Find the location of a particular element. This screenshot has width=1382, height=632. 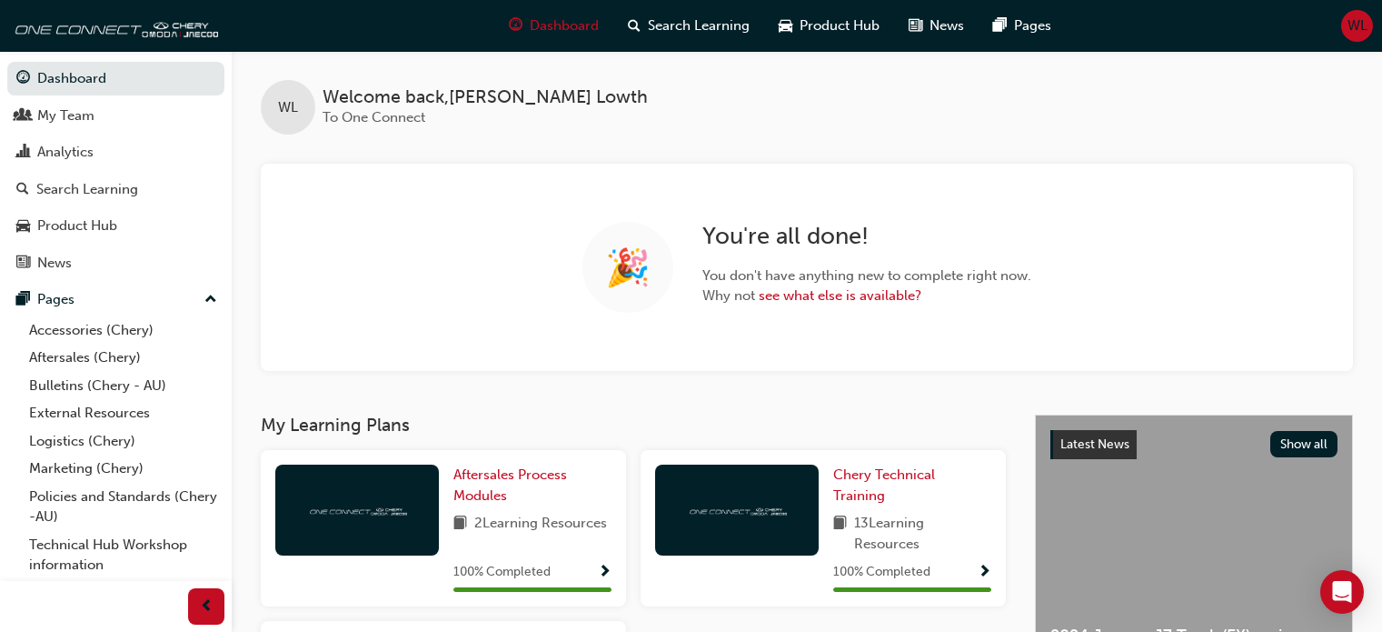

div: My Team is located at coordinates (65, 115).